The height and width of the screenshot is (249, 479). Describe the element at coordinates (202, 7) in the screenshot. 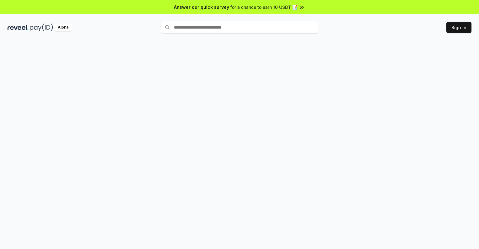

I see `span: Answer our quick survey` at that location.